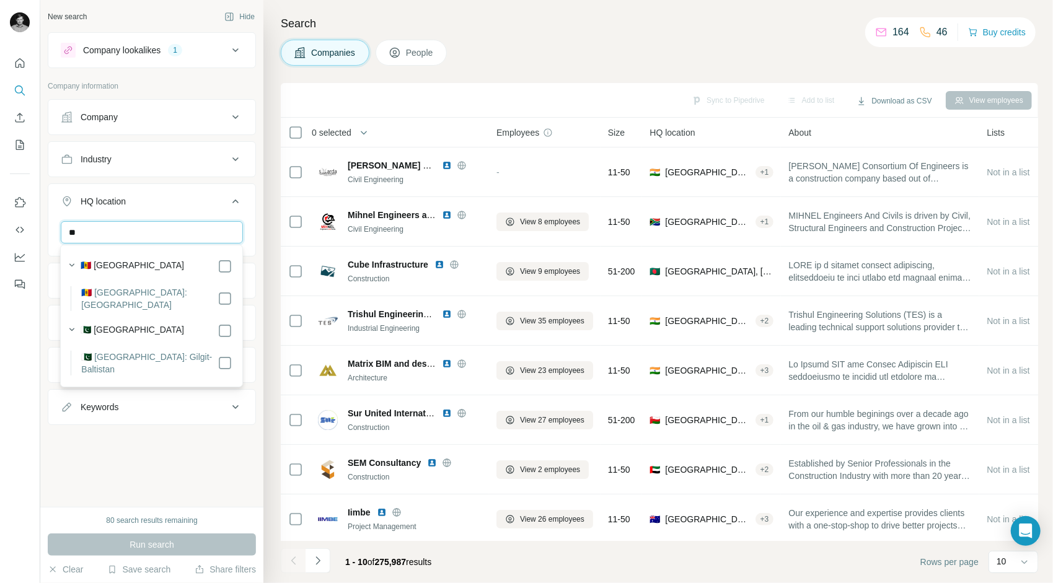  What do you see at coordinates (390, 562) in the screenshot?
I see `span: 275,987` at bounding box center [390, 562].